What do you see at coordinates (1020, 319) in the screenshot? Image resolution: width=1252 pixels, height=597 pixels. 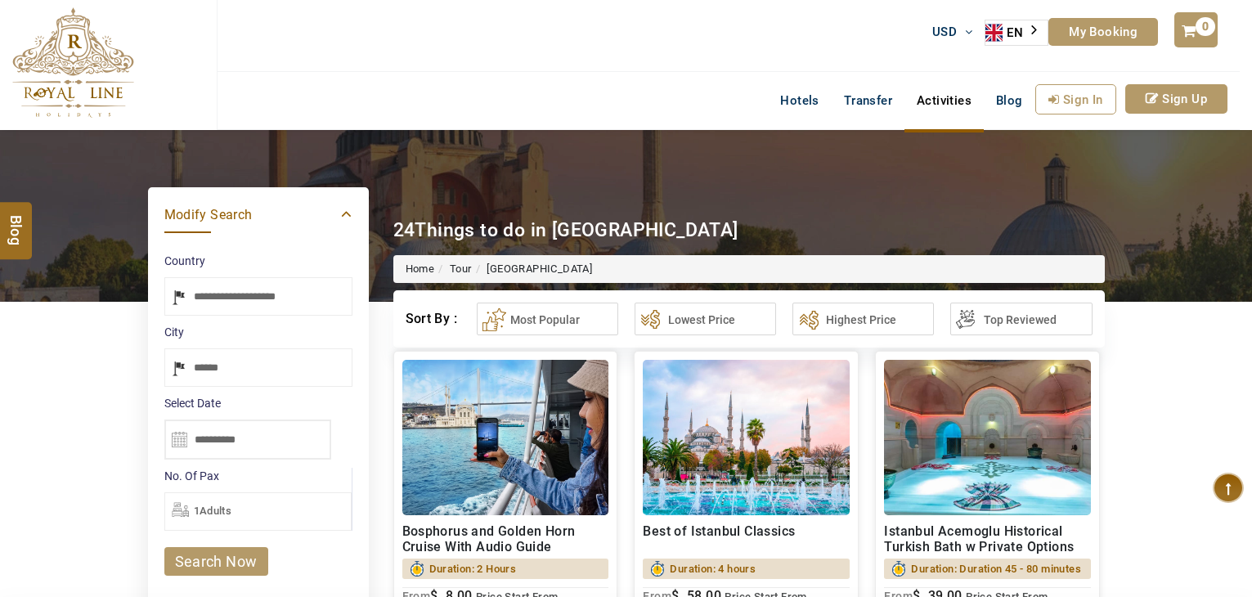 I see `button: Top Reviewed` at bounding box center [1020, 319].